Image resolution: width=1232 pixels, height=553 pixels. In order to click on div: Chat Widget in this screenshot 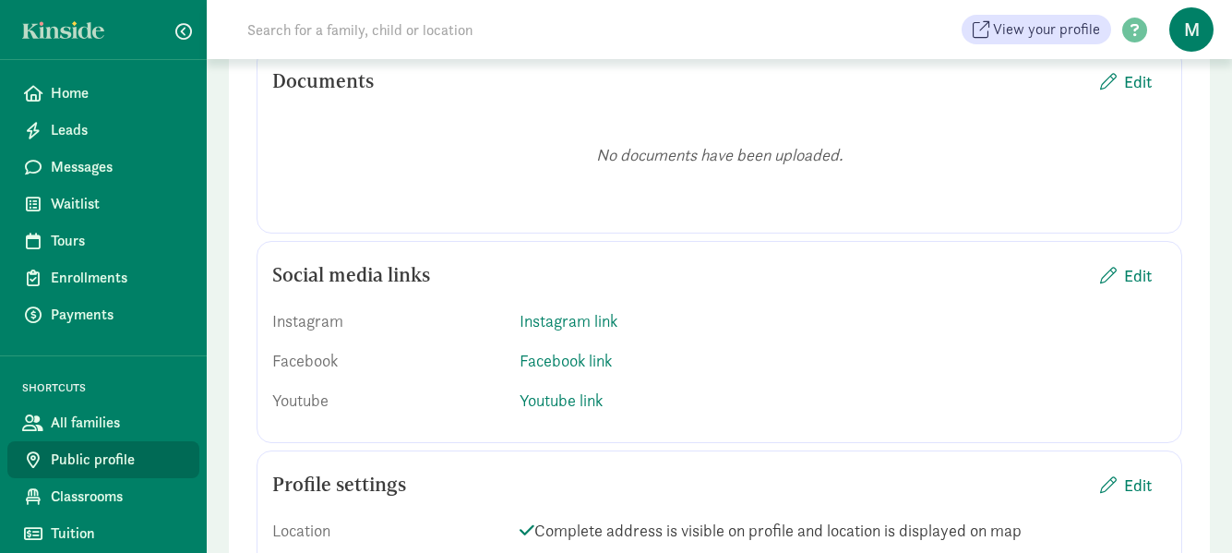, I will do `click(1186, 509)`.